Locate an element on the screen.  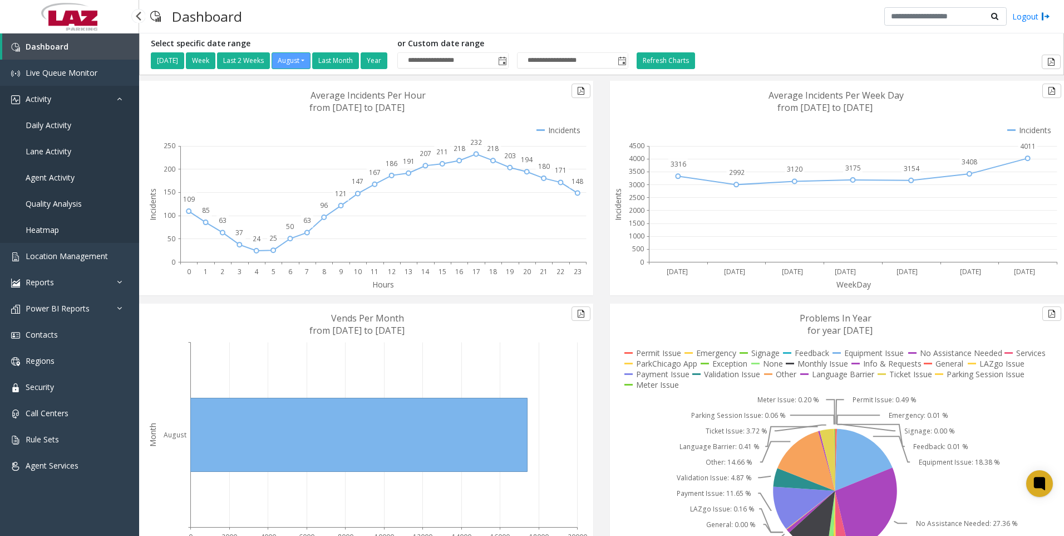
text: 109 is located at coordinates (189, 199).